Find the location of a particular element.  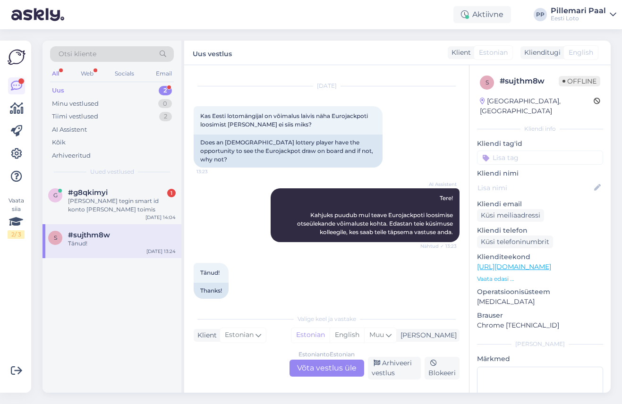

div: English is located at coordinates (347, 335).